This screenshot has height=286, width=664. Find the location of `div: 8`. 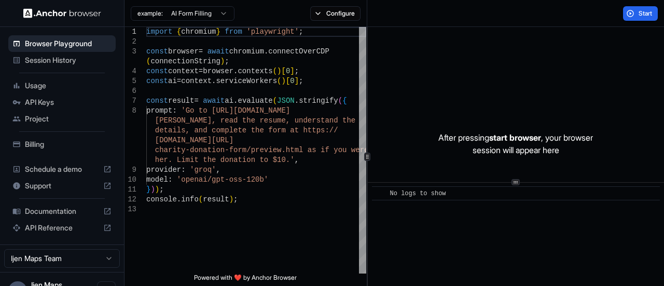

div: 8 is located at coordinates (130, 110).